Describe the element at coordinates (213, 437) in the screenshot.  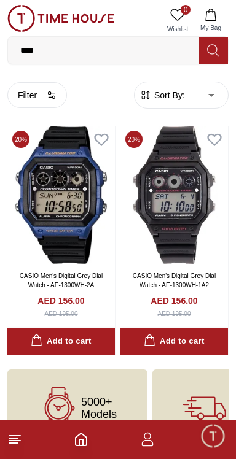
I see `div: Chat Widget` at that location.